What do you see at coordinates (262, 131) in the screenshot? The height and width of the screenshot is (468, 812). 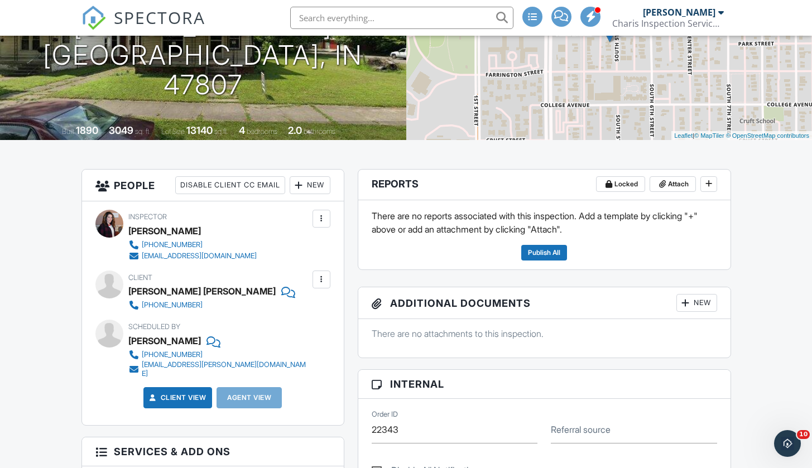 I see `span: bedrooms` at bounding box center [262, 131].